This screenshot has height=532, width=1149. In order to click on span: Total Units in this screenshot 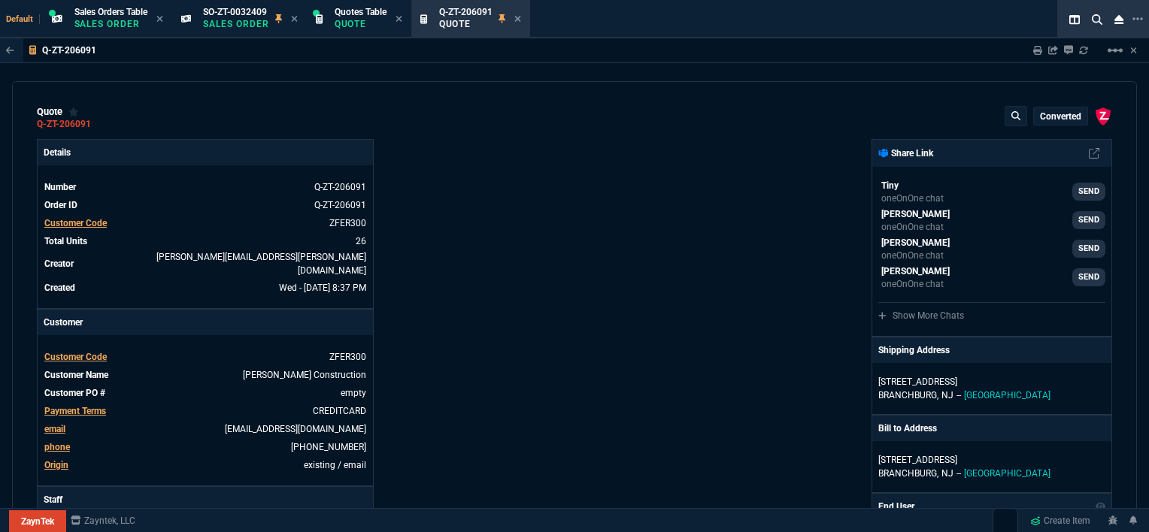, I will do `click(65, 241)`.